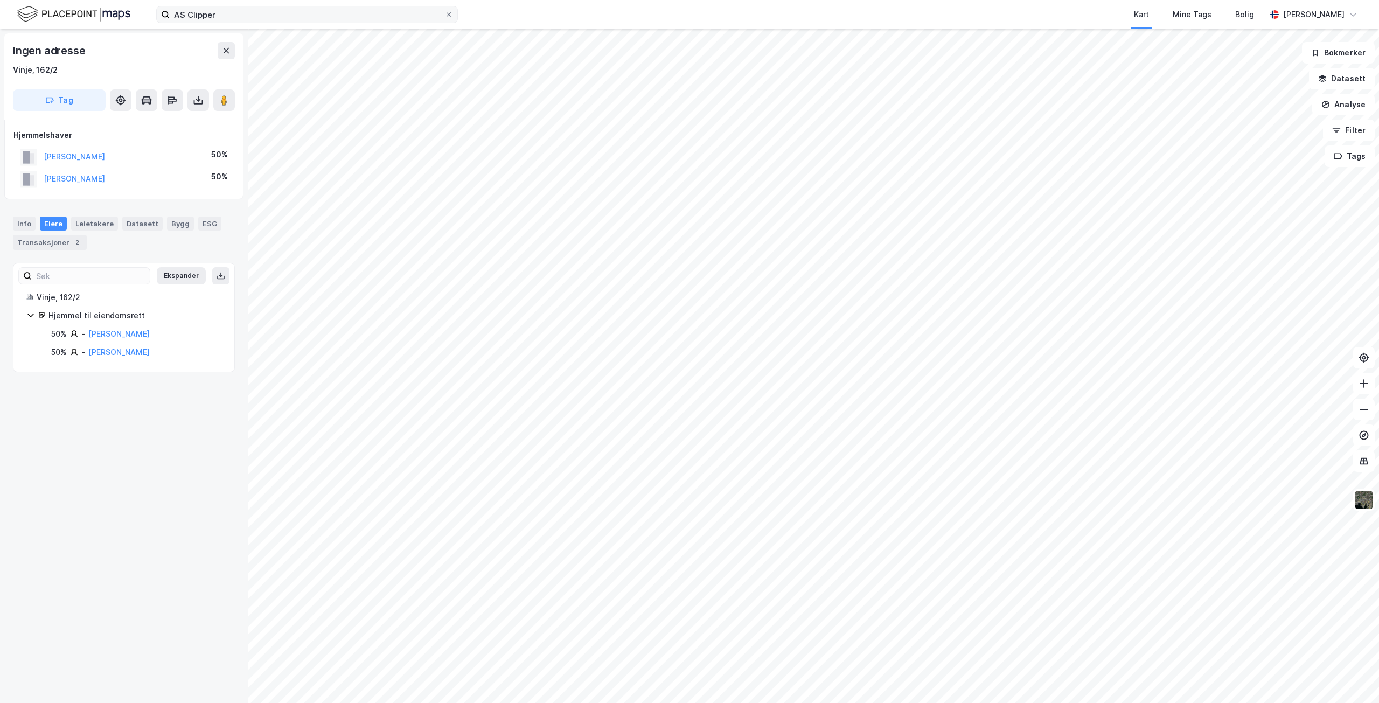  What do you see at coordinates (181, 224) in the screenshot?
I see `div: Bygg` at bounding box center [181, 224].